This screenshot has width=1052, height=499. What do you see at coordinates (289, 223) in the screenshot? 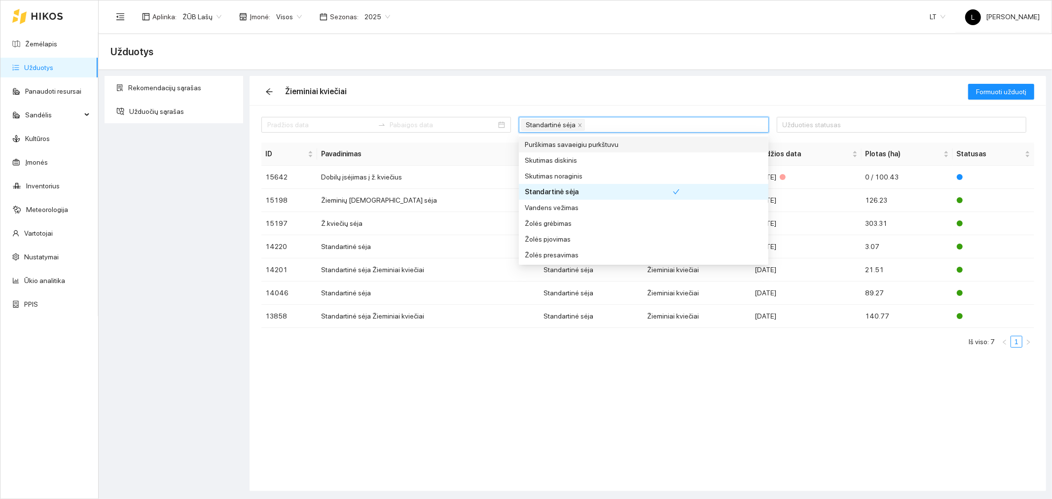
I see `td: 15197` at bounding box center [289, 223].